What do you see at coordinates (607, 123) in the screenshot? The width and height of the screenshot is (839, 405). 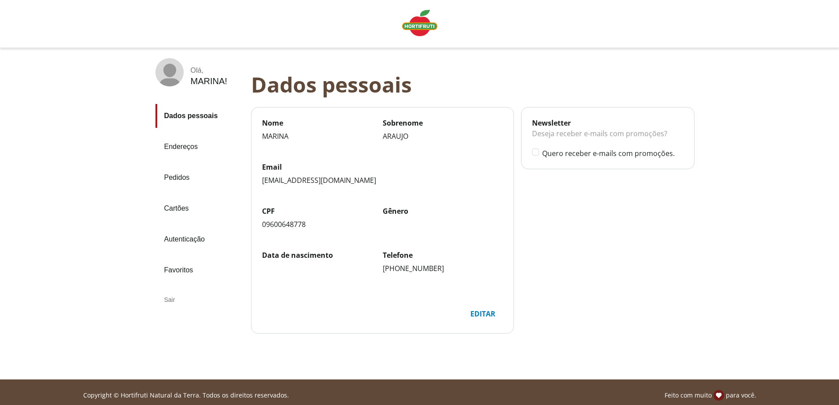 I see `div: Newsletter` at bounding box center [607, 123].